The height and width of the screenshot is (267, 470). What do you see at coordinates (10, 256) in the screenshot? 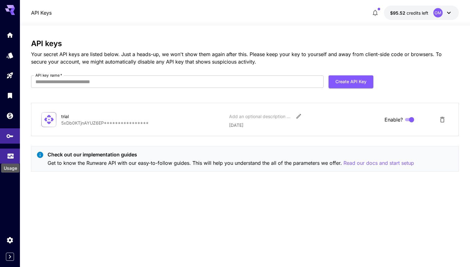
I see `div: Expand sidebar` at bounding box center [10, 256].